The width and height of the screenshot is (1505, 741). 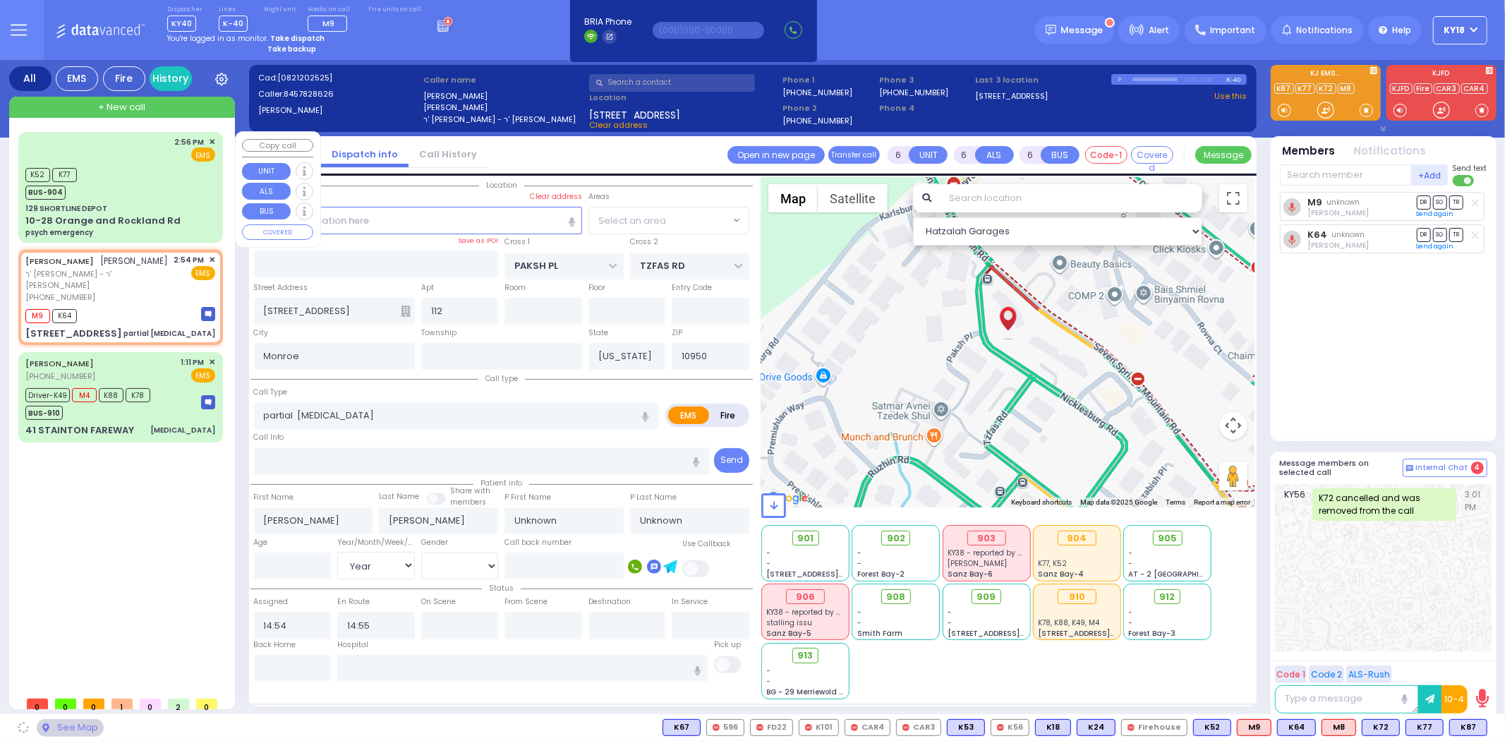 What do you see at coordinates (1327, 674) in the screenshot?
I see `button: Code 2` at bounding box center [1327, 674].